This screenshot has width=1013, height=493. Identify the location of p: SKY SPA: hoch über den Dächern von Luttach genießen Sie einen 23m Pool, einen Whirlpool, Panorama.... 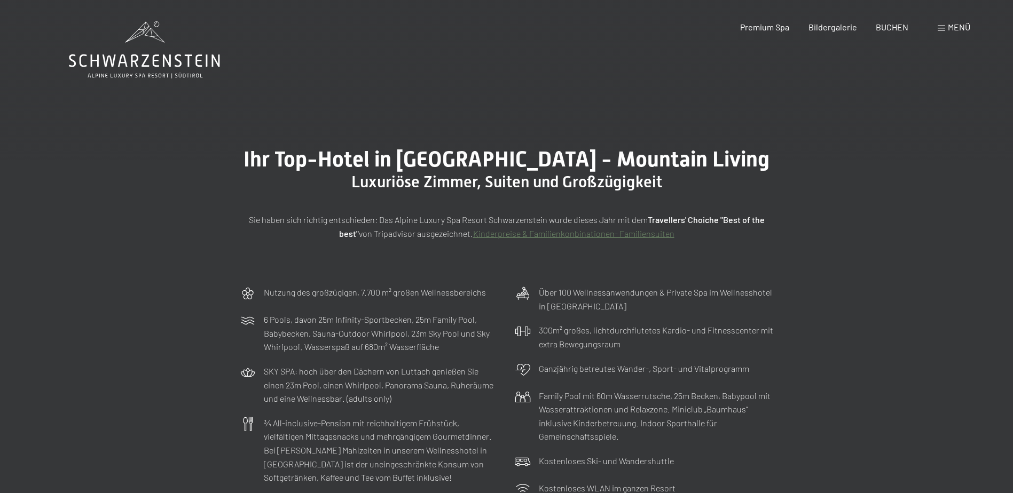
(381, 385).